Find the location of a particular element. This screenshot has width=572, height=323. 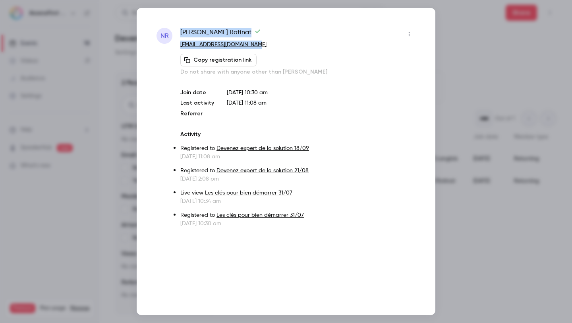

button: Copy registration link is located at coordinates (218, 60).